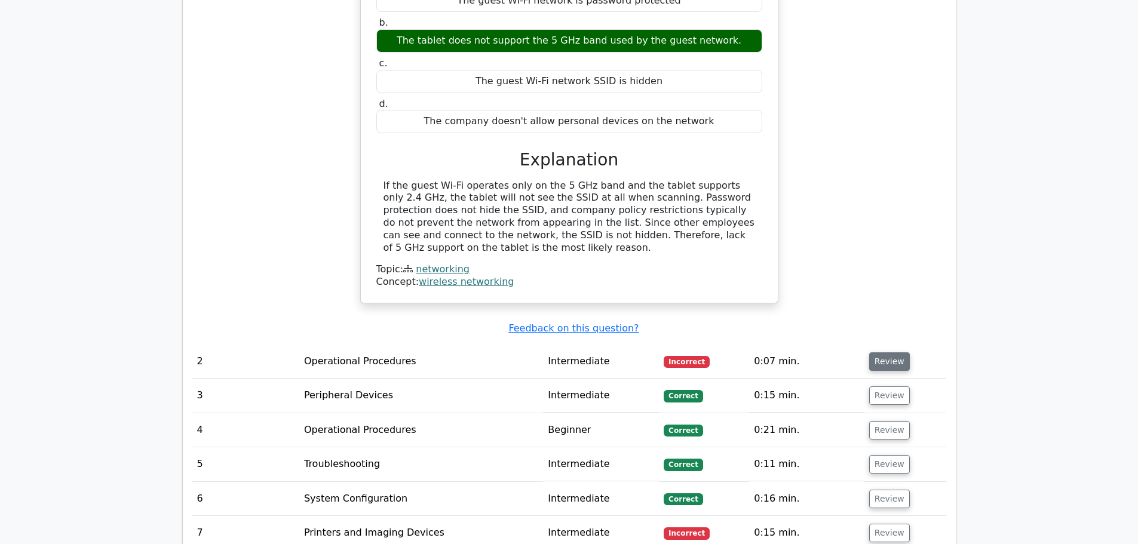 Image resolution: width=1138 pixels, height=544 pixels. I want to click on td: System Configuration, so click(421, 499).